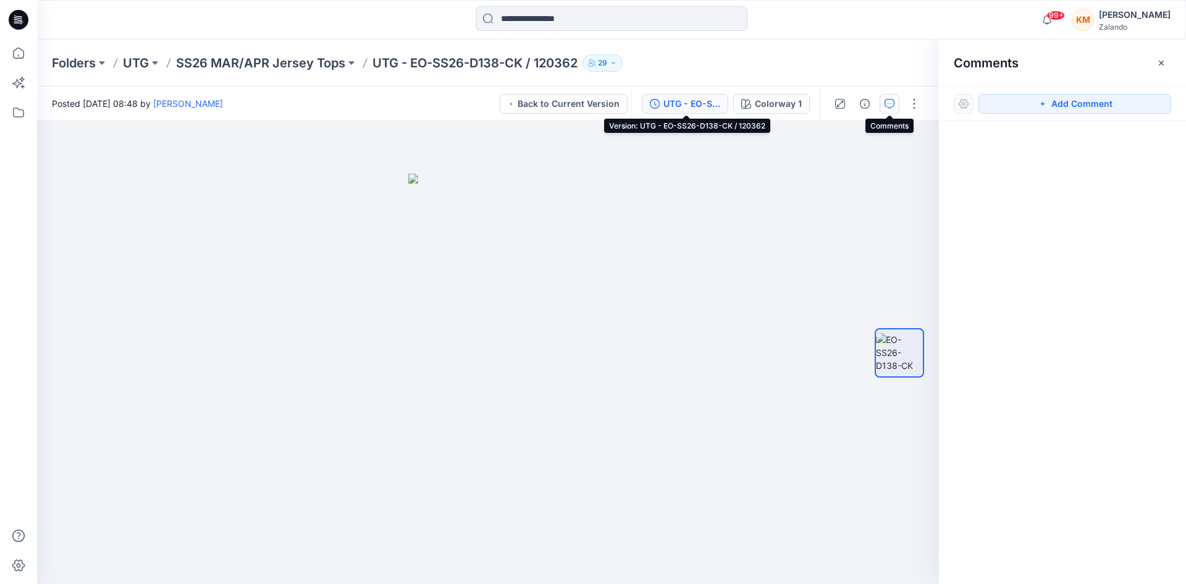 Image resolution: width=1186 pixels, height=584 pixels. What do you see at coordinates (602, 63) in the screenshot?
I see `p: 29` at bounding box center [602, 63].